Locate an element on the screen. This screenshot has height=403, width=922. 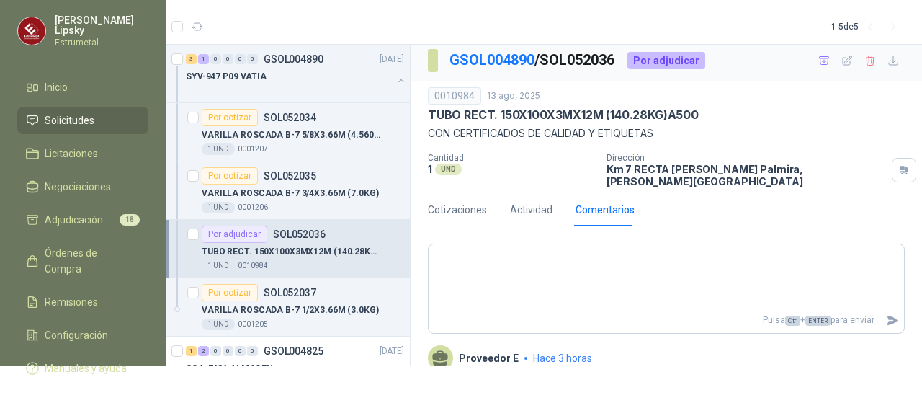
p: GSOL004890 is located at coordinates (293, 59).